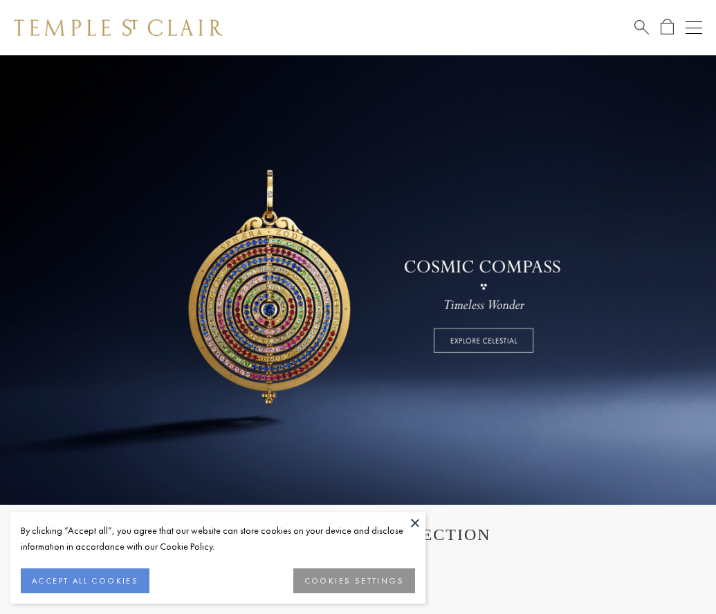  I want to click on img: Temple St. Clair, so click(118, 28).